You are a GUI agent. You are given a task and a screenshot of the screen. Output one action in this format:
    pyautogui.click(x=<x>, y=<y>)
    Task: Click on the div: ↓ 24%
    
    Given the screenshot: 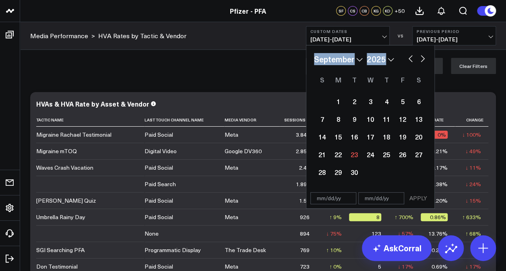 What is the action you would take?
    pyautogui.click(x=473, y=184)
    